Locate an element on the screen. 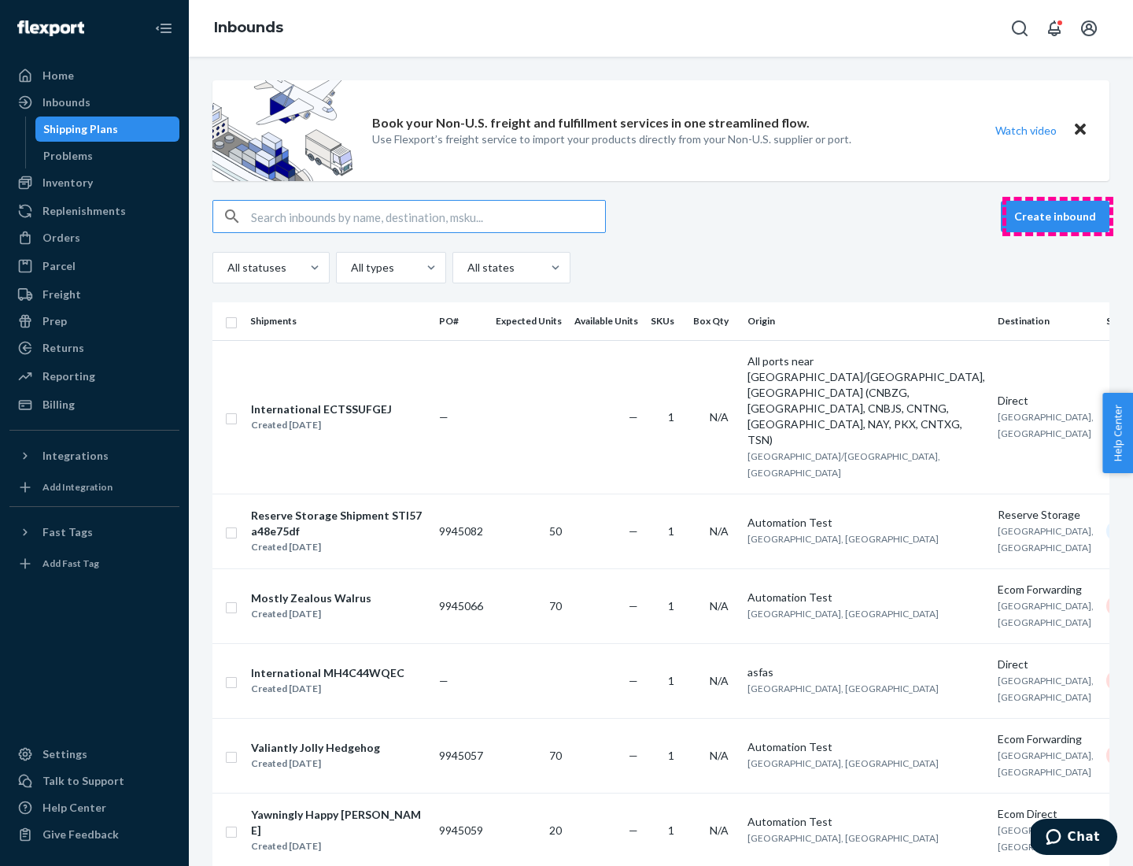  a: Prep is located at coordinates (94, 321).